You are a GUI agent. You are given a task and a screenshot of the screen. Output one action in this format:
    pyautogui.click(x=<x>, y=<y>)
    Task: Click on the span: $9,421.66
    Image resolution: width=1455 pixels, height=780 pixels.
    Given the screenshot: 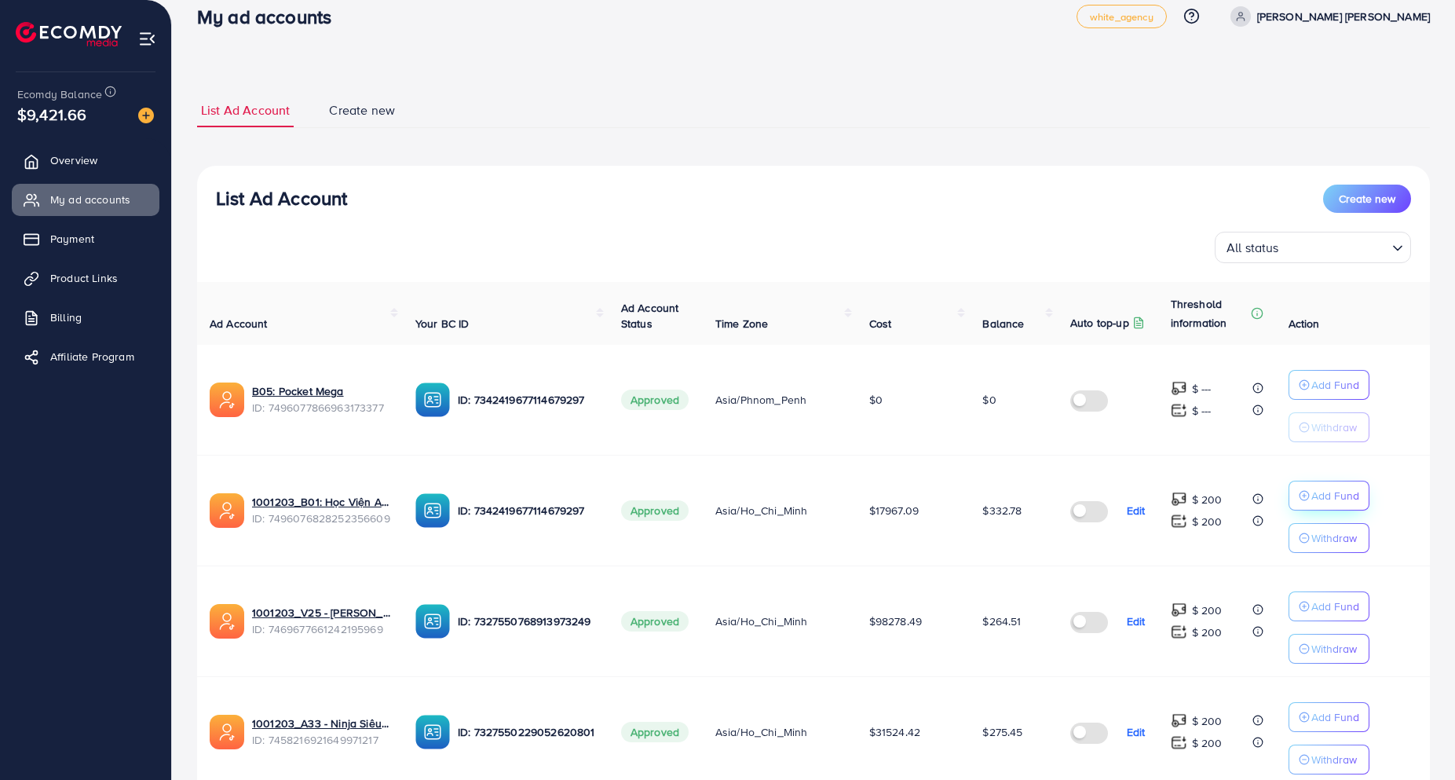 What is the action you would take?
    pyautogui.click(x=52, y=115)
    